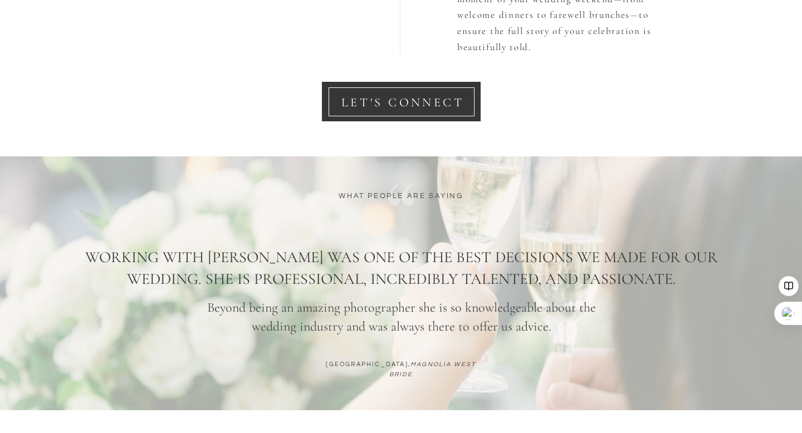  I want to click on nav: LET'S CONNECT, so click(403, 102).